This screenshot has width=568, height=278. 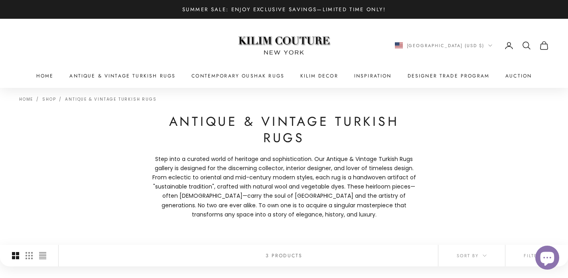 I want to click on p: Summer Sale: Enjoy Exclusive Savings—Limited Time Only!, so click(x=284, y=9).